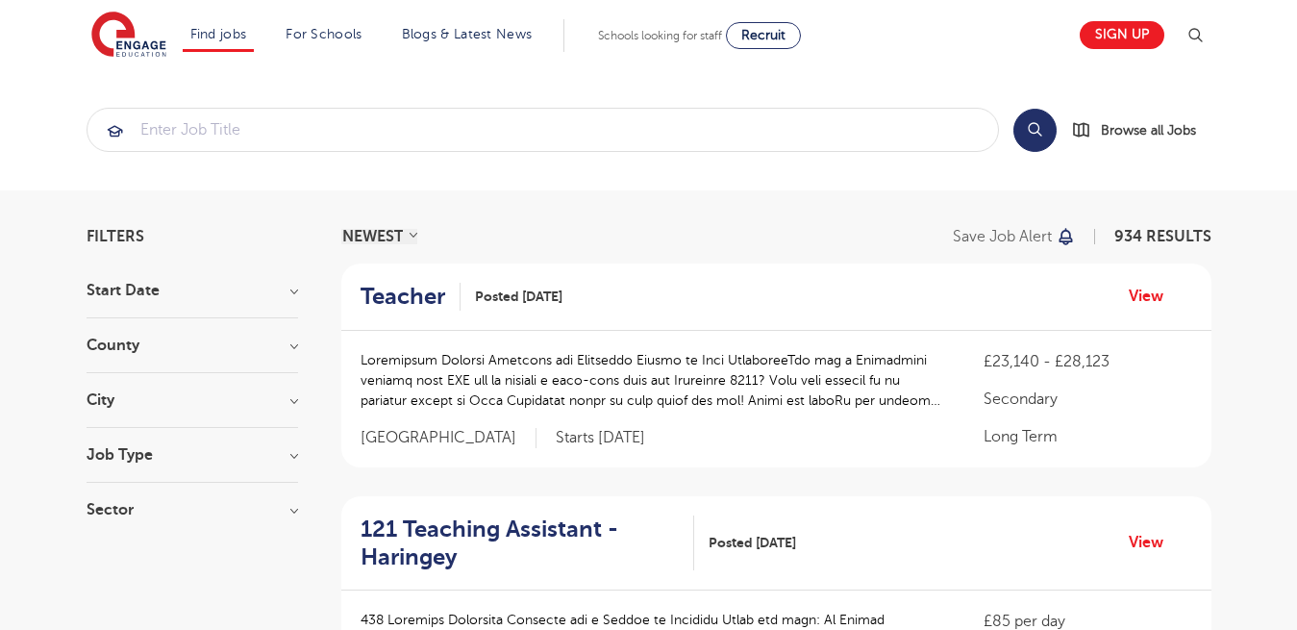 The width and height of the screenshot is (1297, 630). I want to click on span: Filters, so click(115, 236).